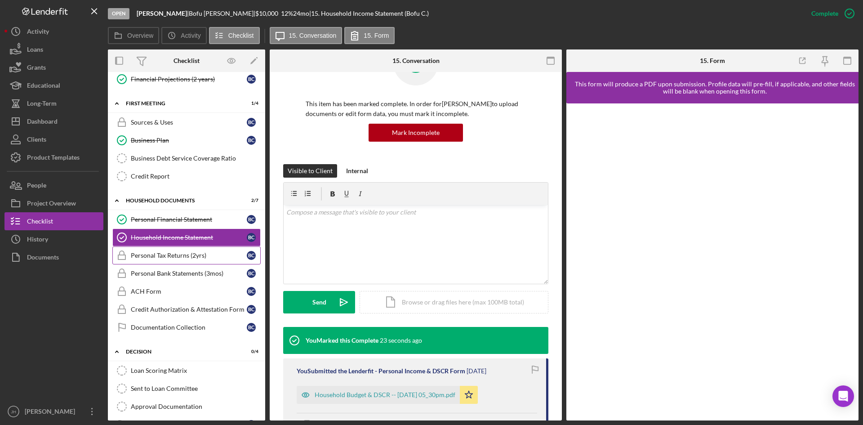 The width and height of the screenshot is (863, 425). Describe the element at coordinates (186, 219) in the screenshot. I see `a: Personal Financial StatementBC` at that location.